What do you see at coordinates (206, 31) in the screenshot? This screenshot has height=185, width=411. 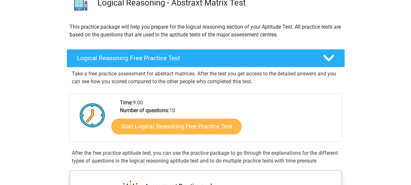 I see `p: This practice package will help you prepare for the logical reasoning section of your Aptitude Te...` at bounding box center [206, 31].